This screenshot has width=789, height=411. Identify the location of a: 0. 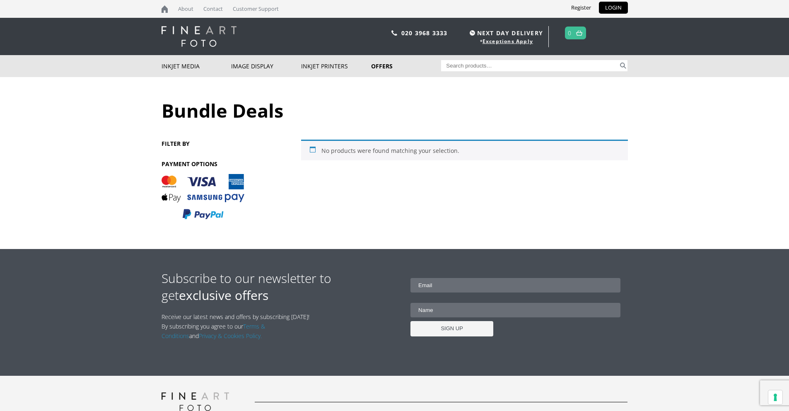
(569, 33).